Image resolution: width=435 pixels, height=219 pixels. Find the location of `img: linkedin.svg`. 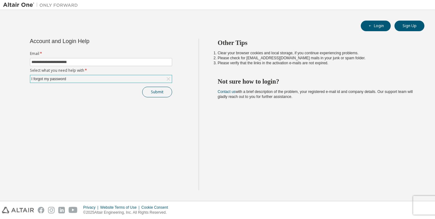

img: linkedin.svg is located at coordinates (61, 210).